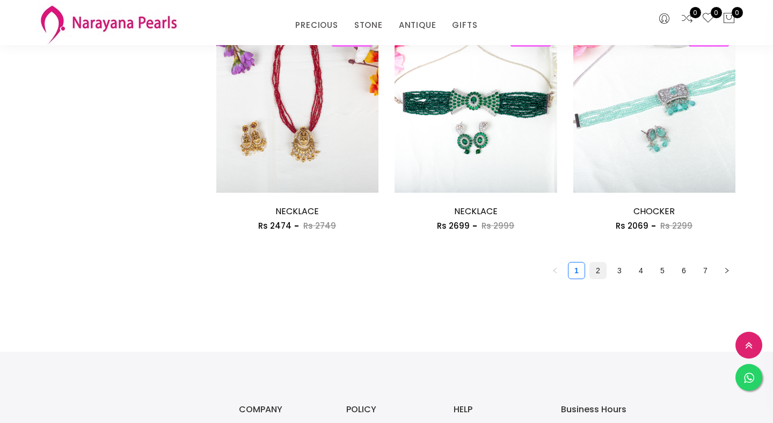  What do you see at coordinates (662, 270) in the screenshot?
I see `li: 5` at bounding box center [662, 270].